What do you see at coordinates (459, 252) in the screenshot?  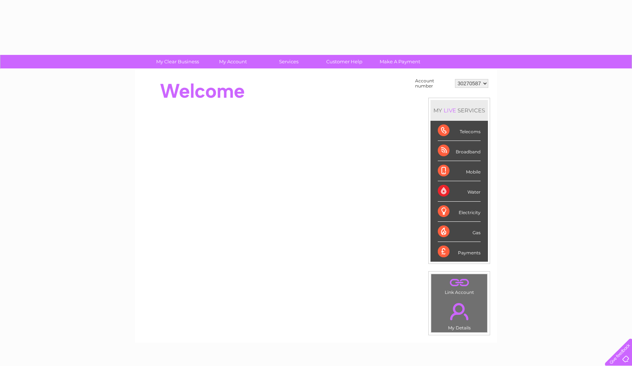 I see `div: Payments` at bounding box center [459, 252].